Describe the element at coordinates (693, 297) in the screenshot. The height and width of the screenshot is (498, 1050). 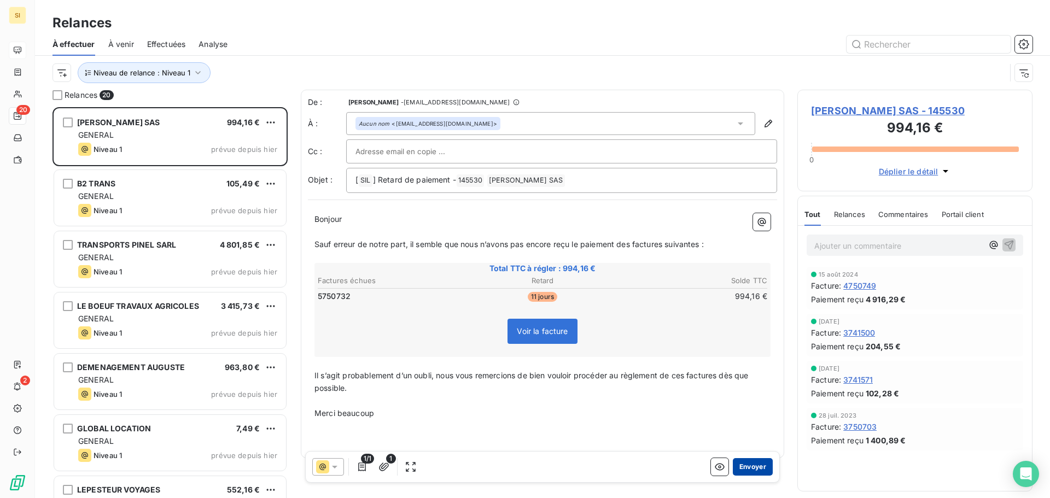
I see `td: 994,16 €` at that location.